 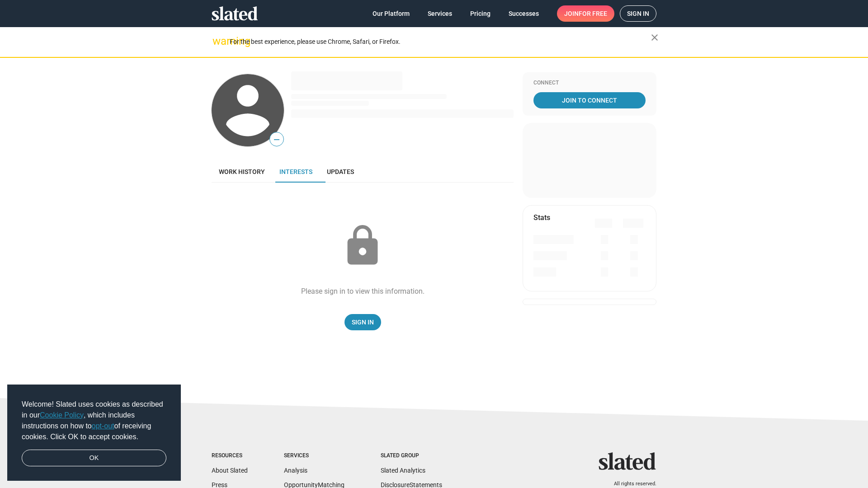 I want to click on mat-icon: close, so click(x=655, y=38).